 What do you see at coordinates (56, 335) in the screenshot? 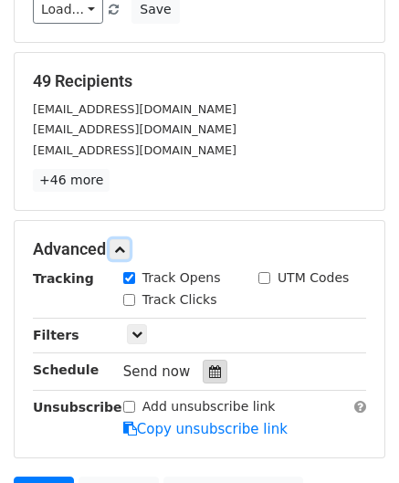
I see `strong: Filters` at bounding box center [56, 335].